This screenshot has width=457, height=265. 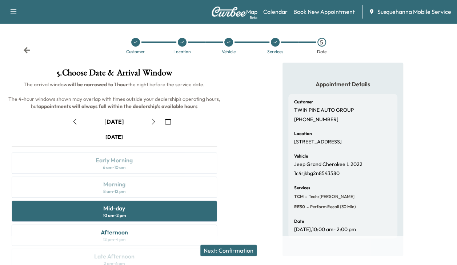 What do you see at coordinates (303, 134) in the screenshot?
I see `h6: Location` at bounding box center [303, 134].